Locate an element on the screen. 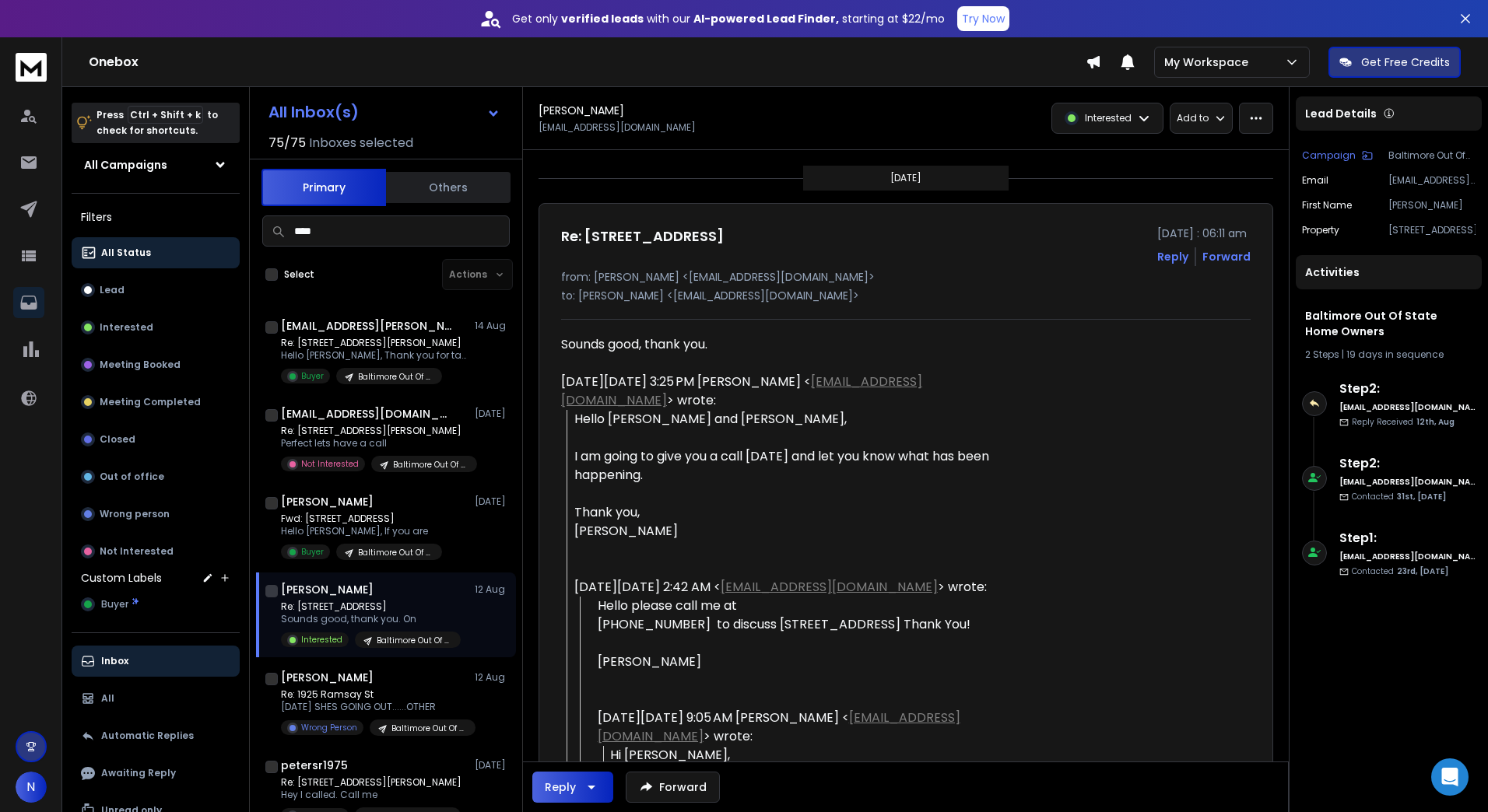  p: Out of office is located at coordinates (131, 477).